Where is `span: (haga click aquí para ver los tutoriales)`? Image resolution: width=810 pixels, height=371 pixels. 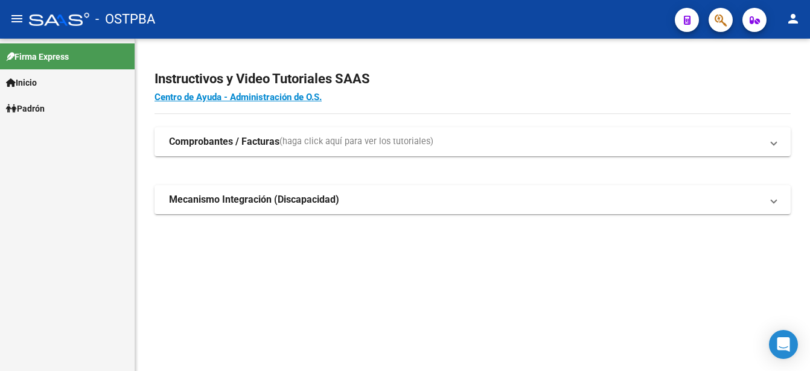
span: (haga click aquí para ver los tutoriales) is located at coordinates (356, 142).